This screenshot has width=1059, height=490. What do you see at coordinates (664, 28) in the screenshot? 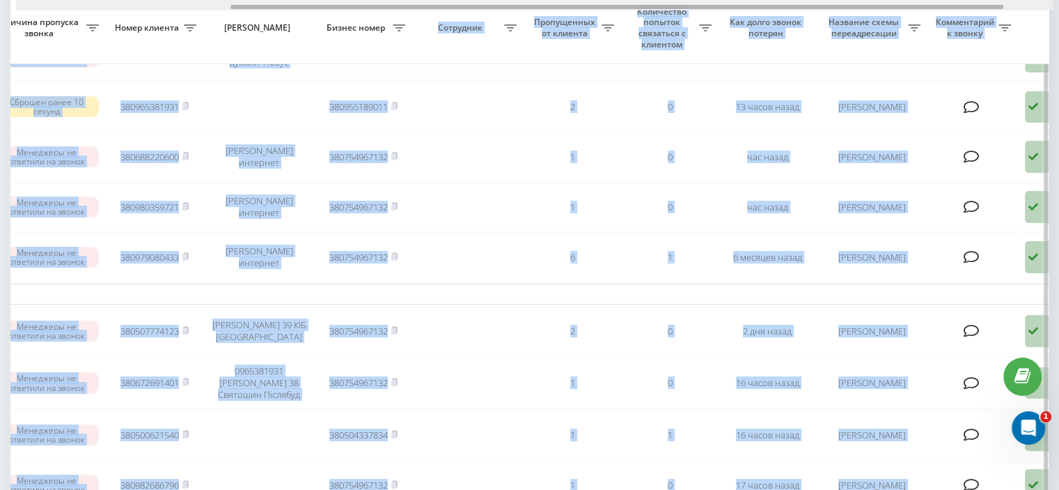
I see `span: Количество попыток связаться с клиентом` at bounding box center [664, 28].